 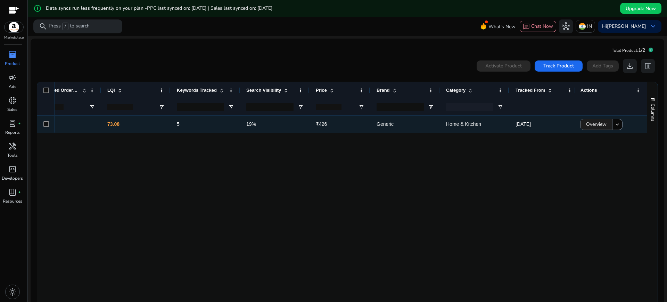 What do you see at coordinates (69, 26) in the screenshot?
I see `p: Press to search` at bounding box center [69, 26].